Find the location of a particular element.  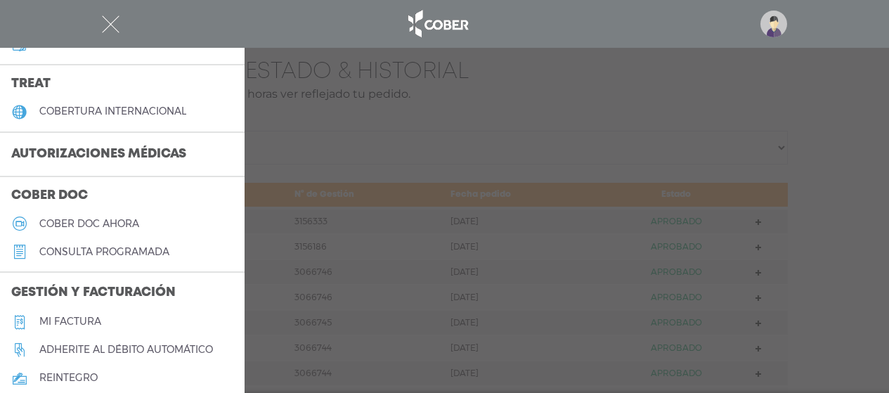

img: Cober_menu-close-white.svg is located at coordinates (110, 24).